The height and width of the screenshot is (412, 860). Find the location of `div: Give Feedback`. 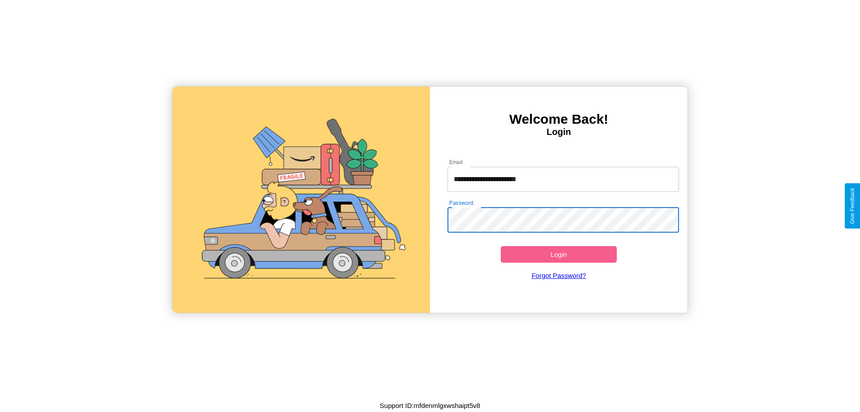

div: Give Feedback is located at coordinates (852, 206).